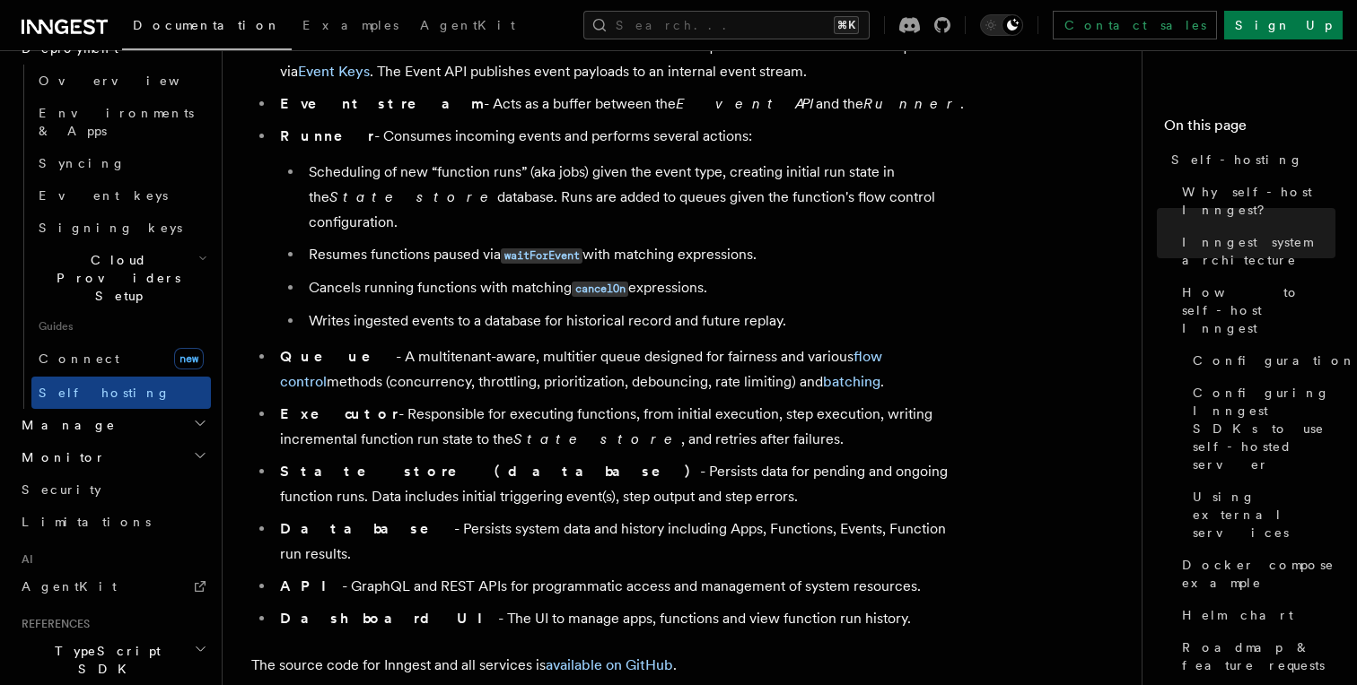 Image resolution: width=1357 pixels, height=685 pixels. What do you see at coordinates (541, 254) in the screenshot?
I see `a: waitForEvent` at bounding box center [541, 254].